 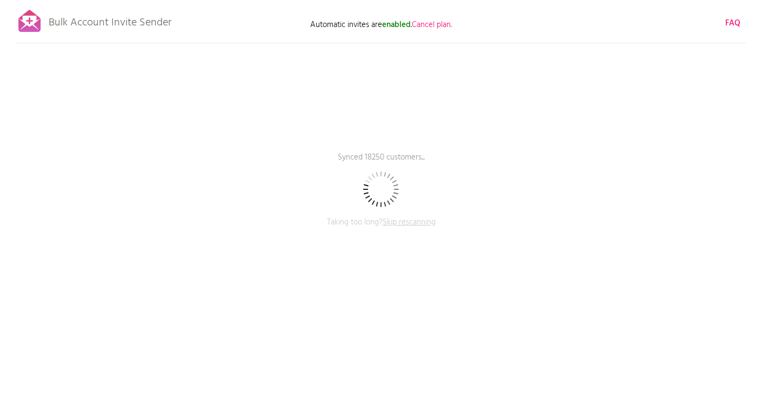 I want to click on b: FAQ, so click(x=733, y=23).